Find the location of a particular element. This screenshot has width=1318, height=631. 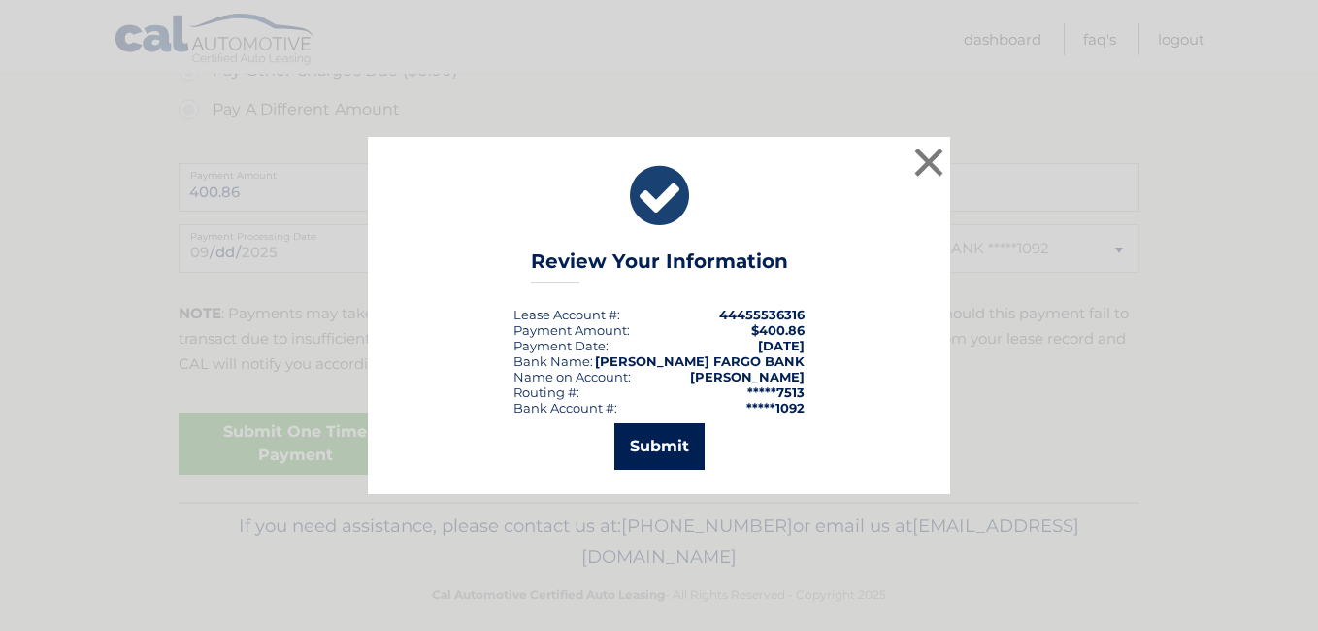

h3: Review Your Information is located at coordinates (659, 266).